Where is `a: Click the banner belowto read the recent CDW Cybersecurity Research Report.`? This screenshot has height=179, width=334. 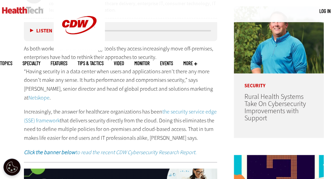 a: Click the banner belowto read the recent CDW Cybersecurity Research Report. is located at coordinates (110, 152).